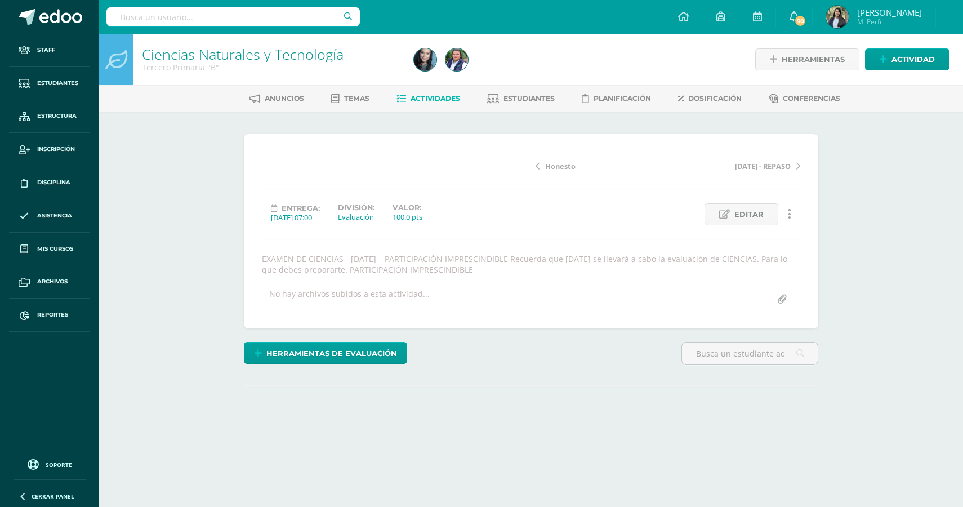  What do you see at coordinates (838, 17) in the screenshot?
I see `img: 247ceca204fa65a9317ba2c0f2905932.png` at bounding box center [838, 17].